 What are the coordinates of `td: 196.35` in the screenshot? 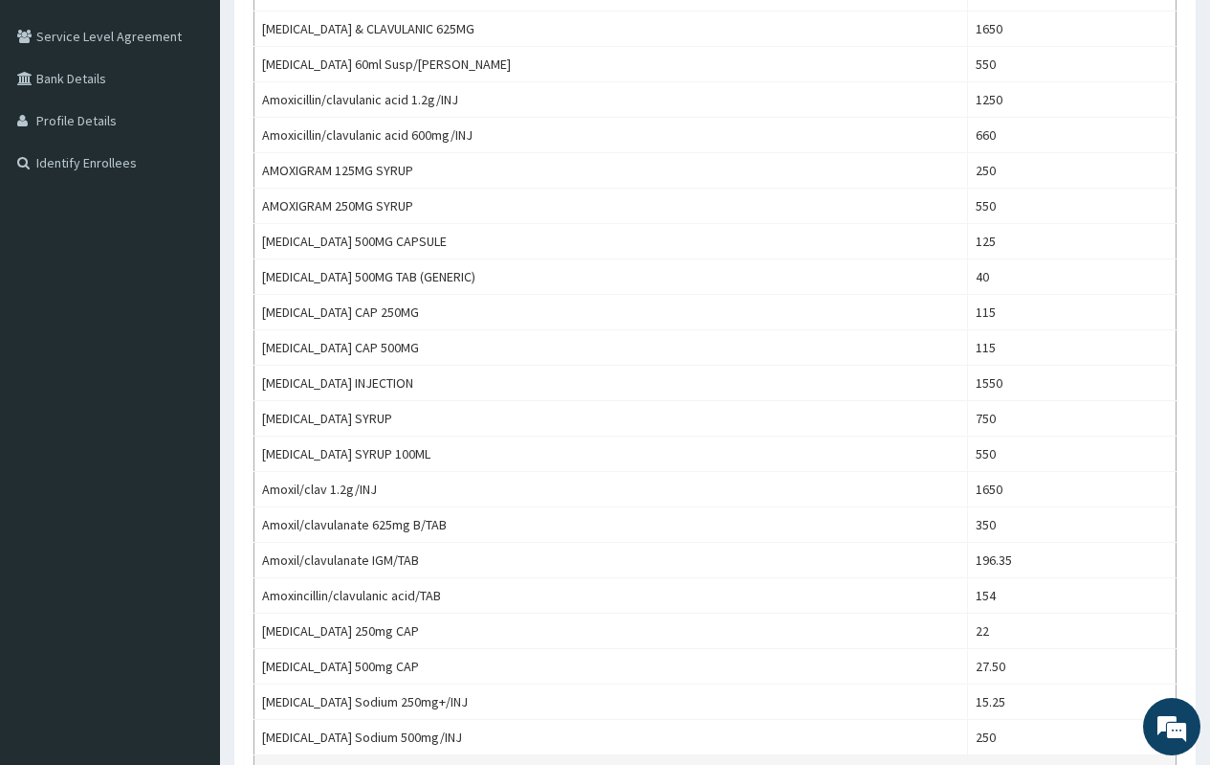 It's located at (1072, 560).